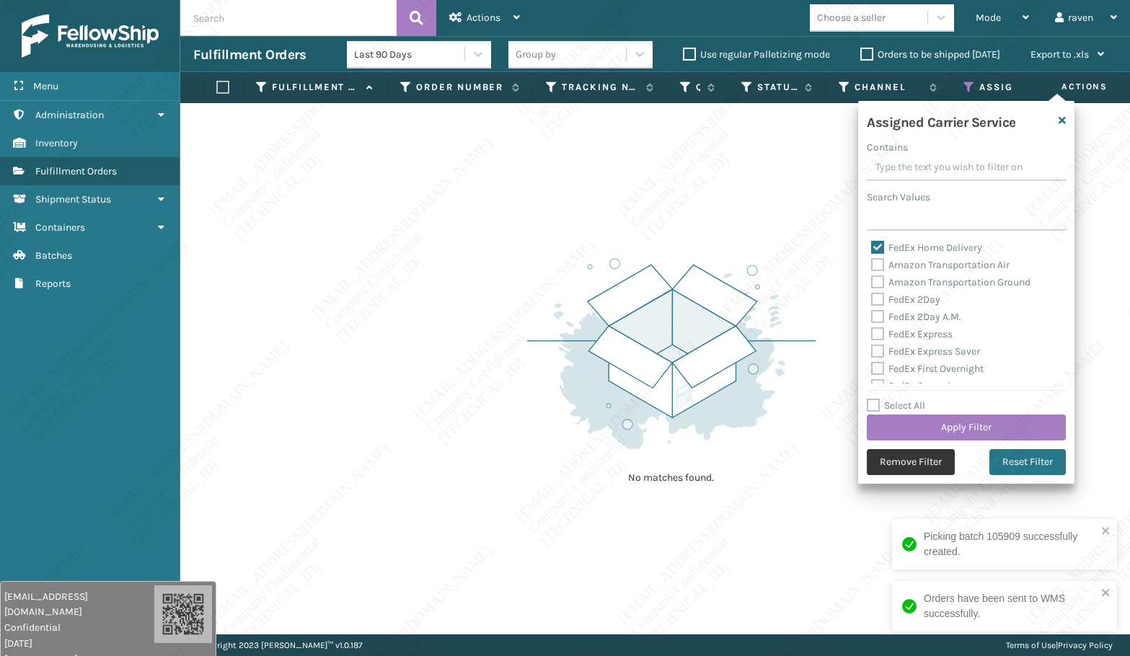  Describe the element at coordinates (460, 87) in the screenshot. I see `label: Order Number` at that location.